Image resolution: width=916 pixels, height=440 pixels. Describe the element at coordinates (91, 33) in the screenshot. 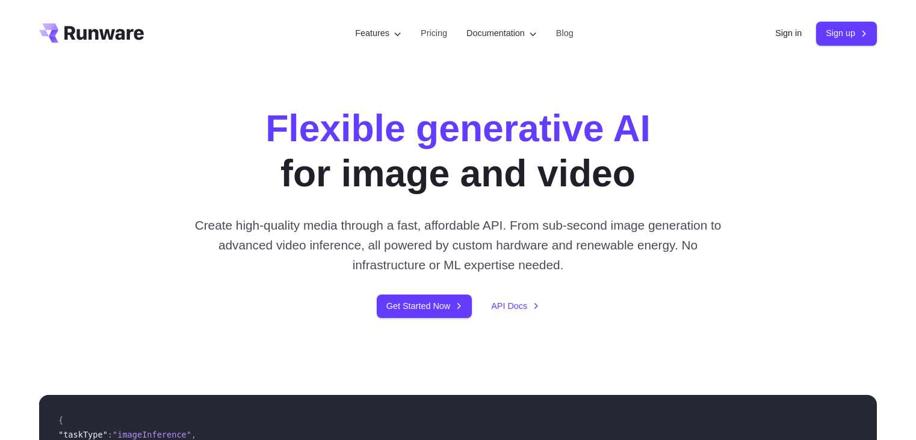

I see `a: Go to /` at that location.